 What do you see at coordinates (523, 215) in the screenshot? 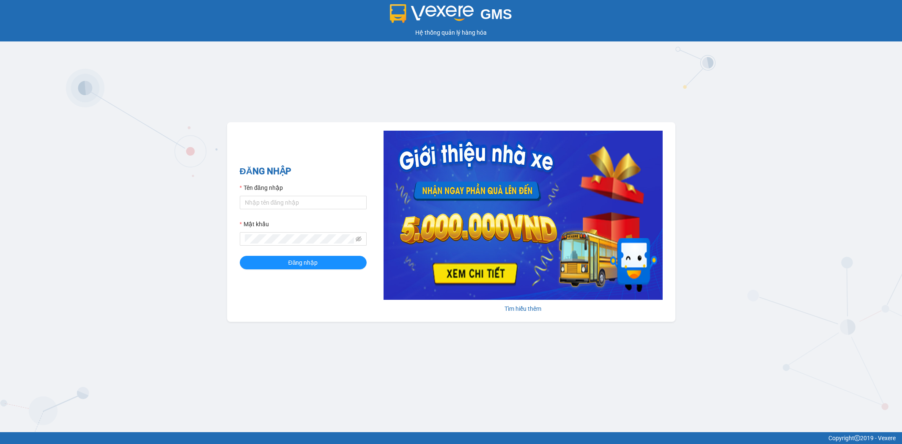
I see `img: banner-0` at bounding box center [523, 215].